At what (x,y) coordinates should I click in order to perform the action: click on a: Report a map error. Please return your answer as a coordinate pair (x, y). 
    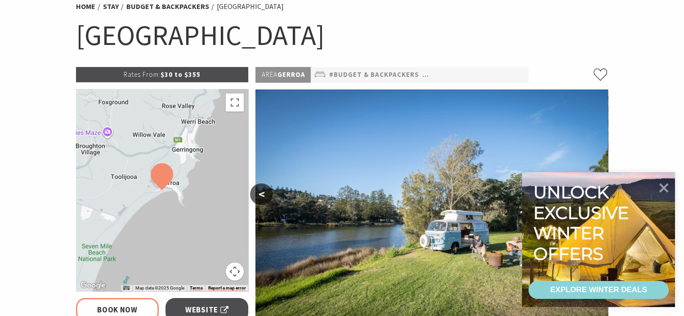
    Looking at the image, I should click on (227, 288).